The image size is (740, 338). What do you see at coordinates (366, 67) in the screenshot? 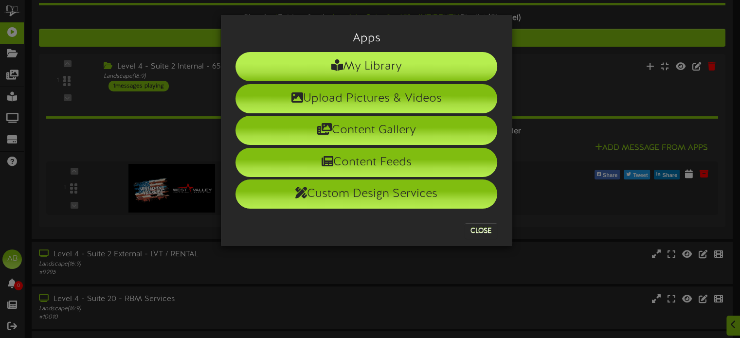
I see `li: My Library` at bounding box center [366, 67].